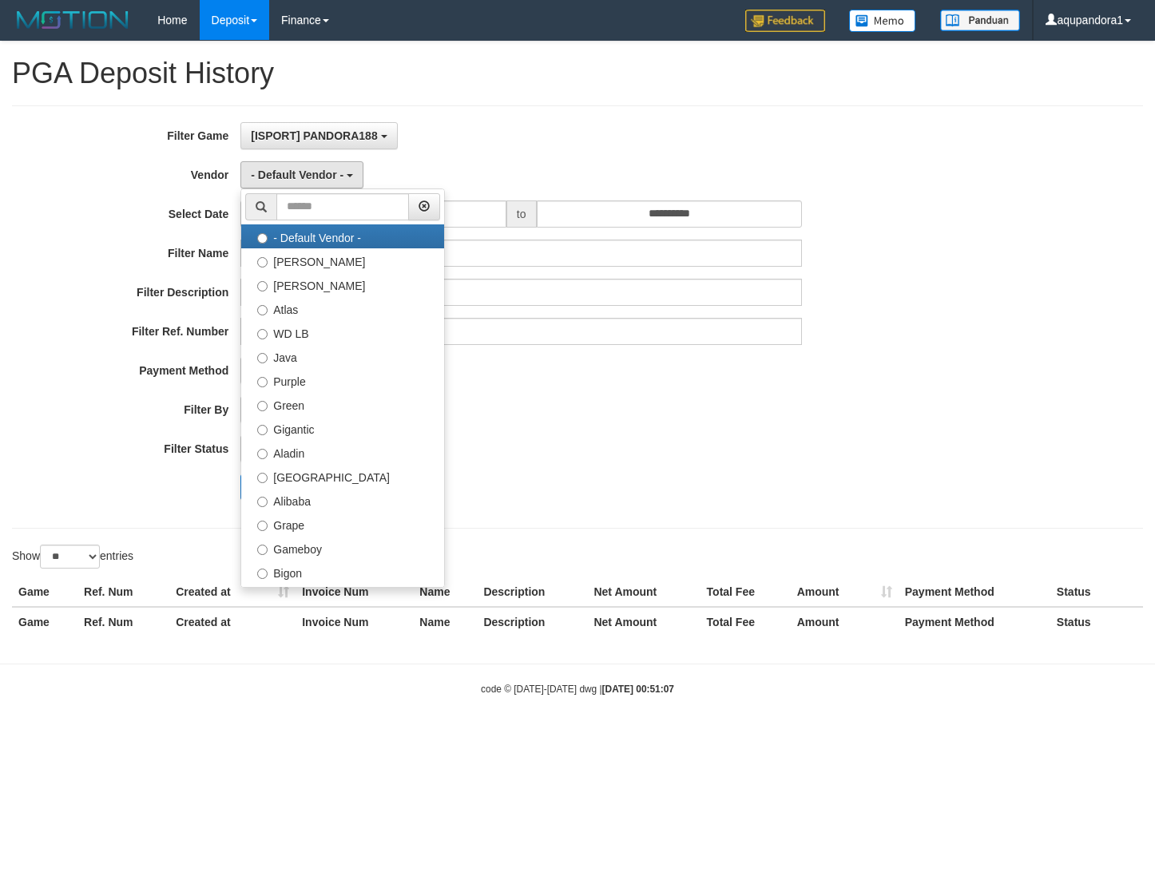  What do you see at coordinates (343, 572) in the screenshot?
I see `label: Bigon` at bounding box center [343, 572].